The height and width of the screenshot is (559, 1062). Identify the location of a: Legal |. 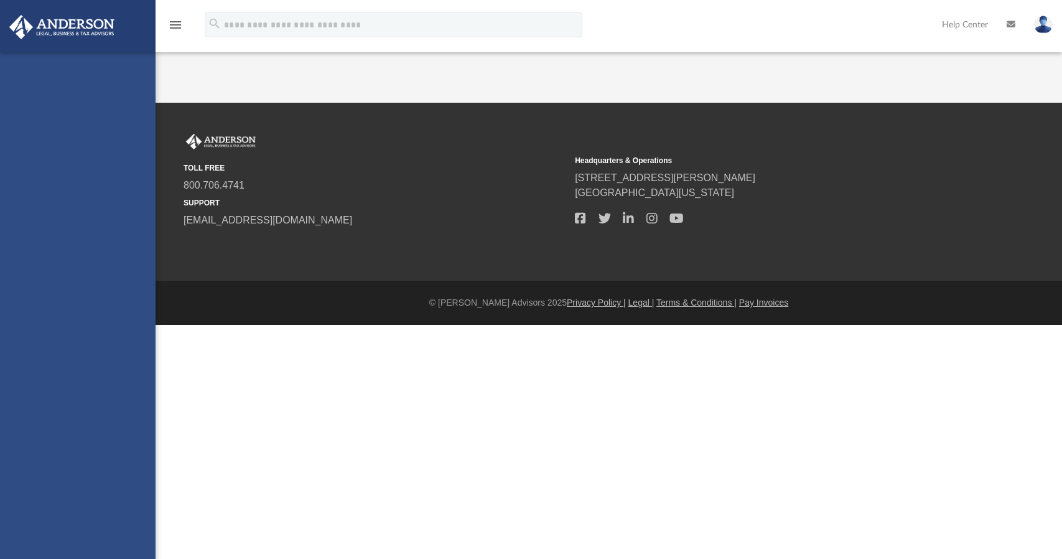
(642, 302).